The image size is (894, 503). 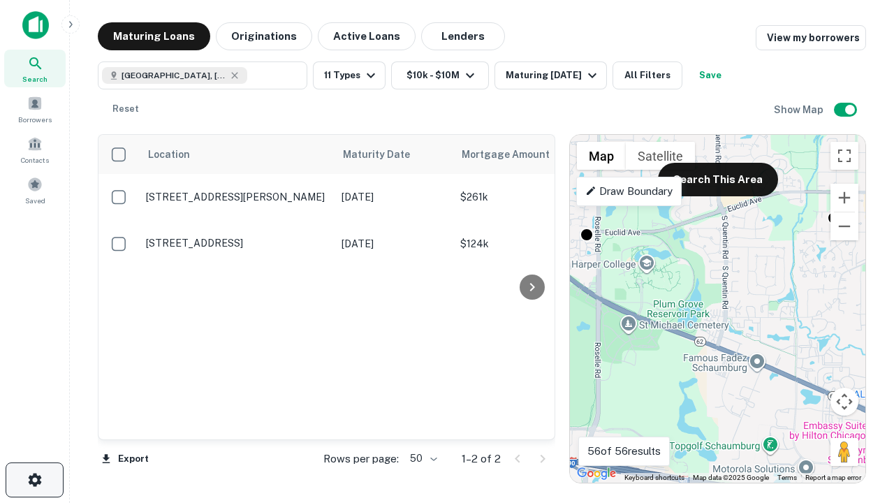 What do you see at coordinates (264, 36) in the screenshot?
I see `button: Originations` at bounding box center [264, 36].